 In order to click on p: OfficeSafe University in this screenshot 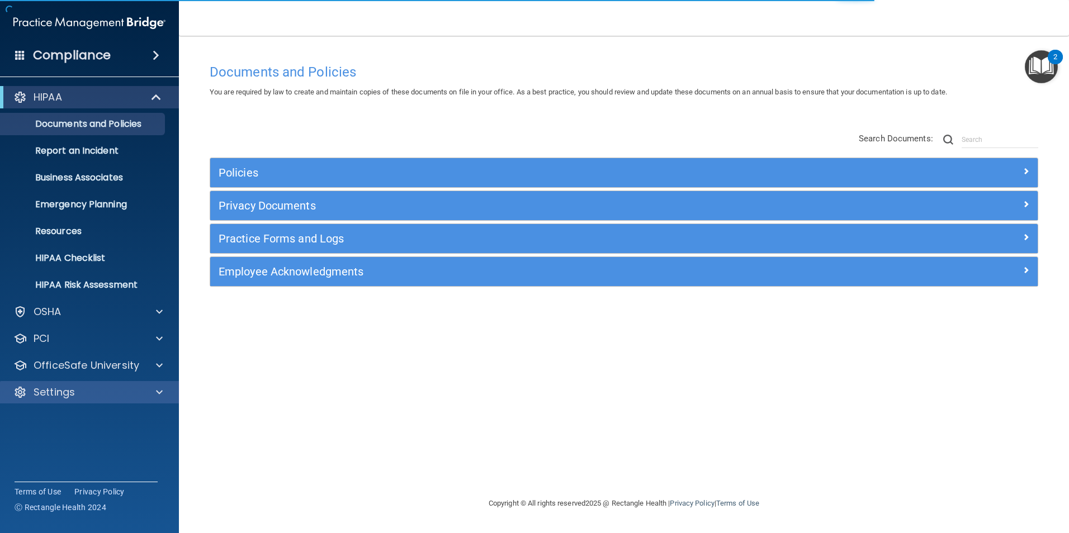, I will do `click(86, 366)`.